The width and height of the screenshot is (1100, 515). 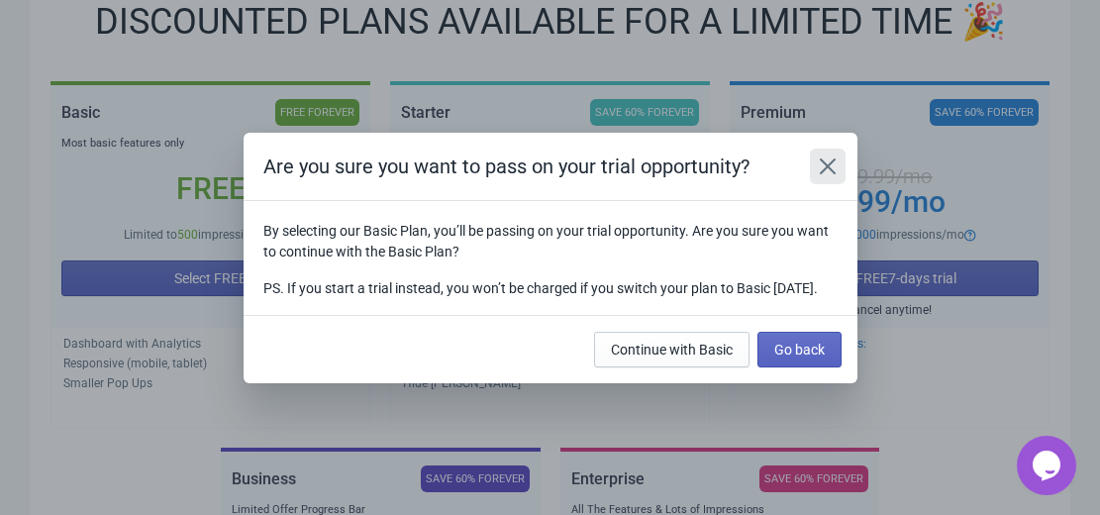 What do you see at coordinates (527, 166) in the screenshot?
I see `h2: Are you sure you want to pass on your trial opportunity?` at bounding box center [527, 166].